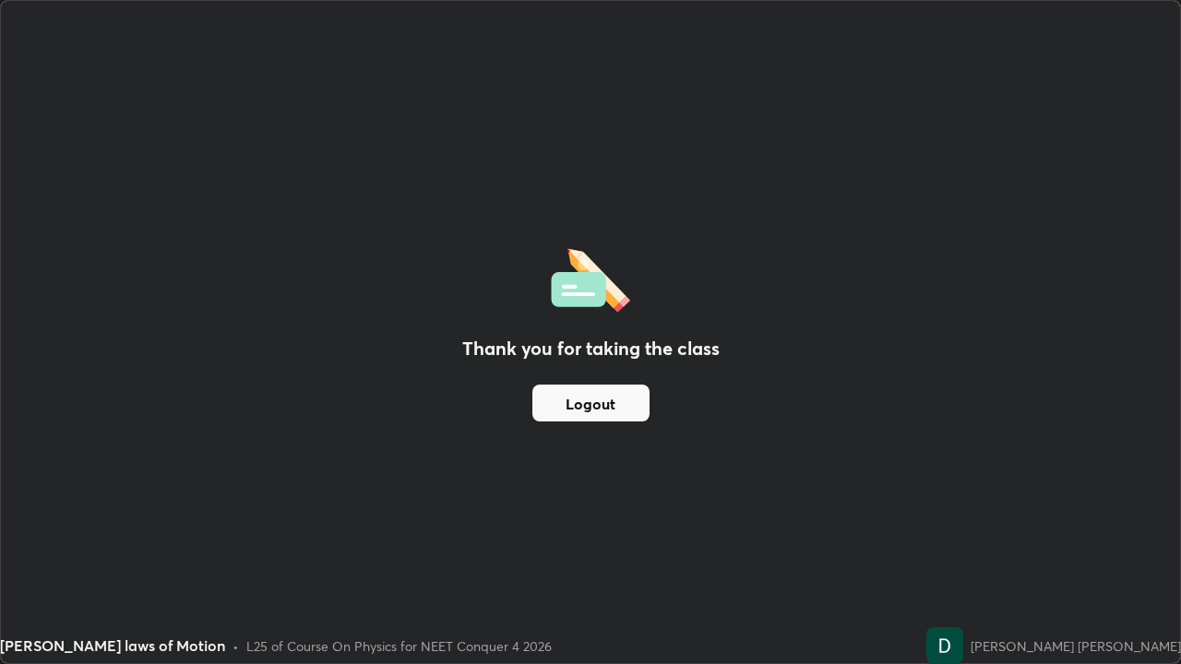  What do you see at coordinates (590, 349) in the screenshot?
I see `h2: Thank you for taking the class` at bounding box center [590, 349].